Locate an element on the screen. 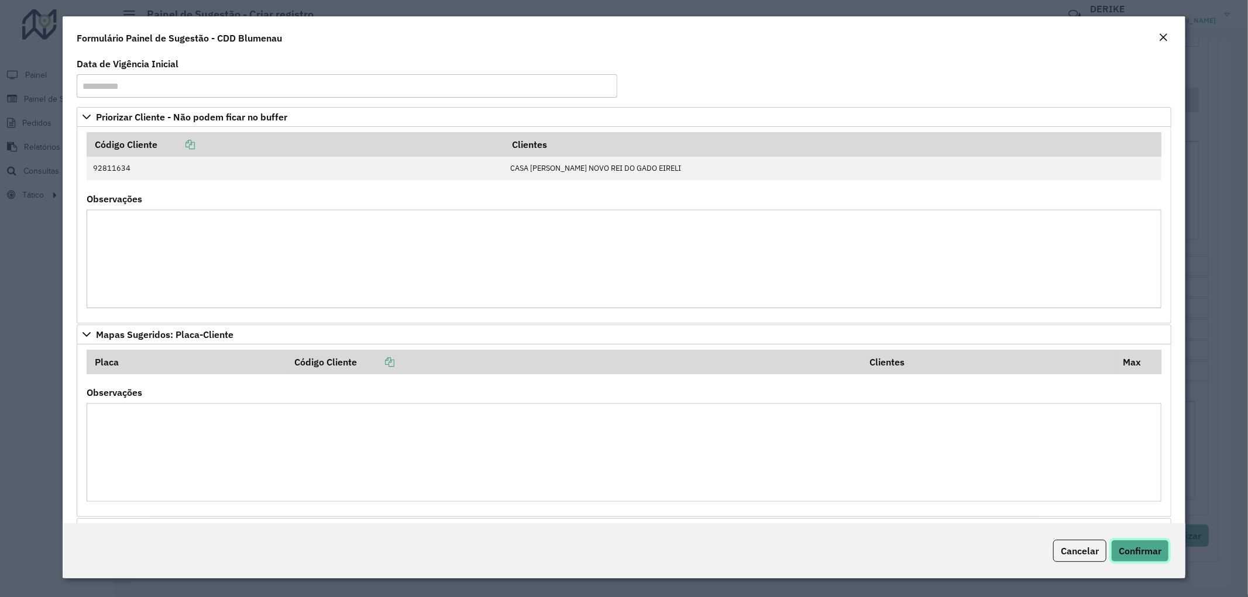  button: Confirmar is located at coordinates (1139, 551).